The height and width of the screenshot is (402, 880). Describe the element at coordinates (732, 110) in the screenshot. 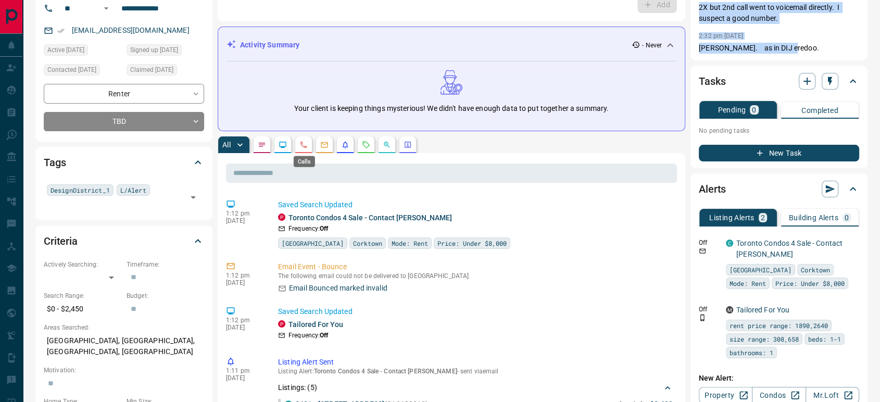

I see `p: Pending` at that location.